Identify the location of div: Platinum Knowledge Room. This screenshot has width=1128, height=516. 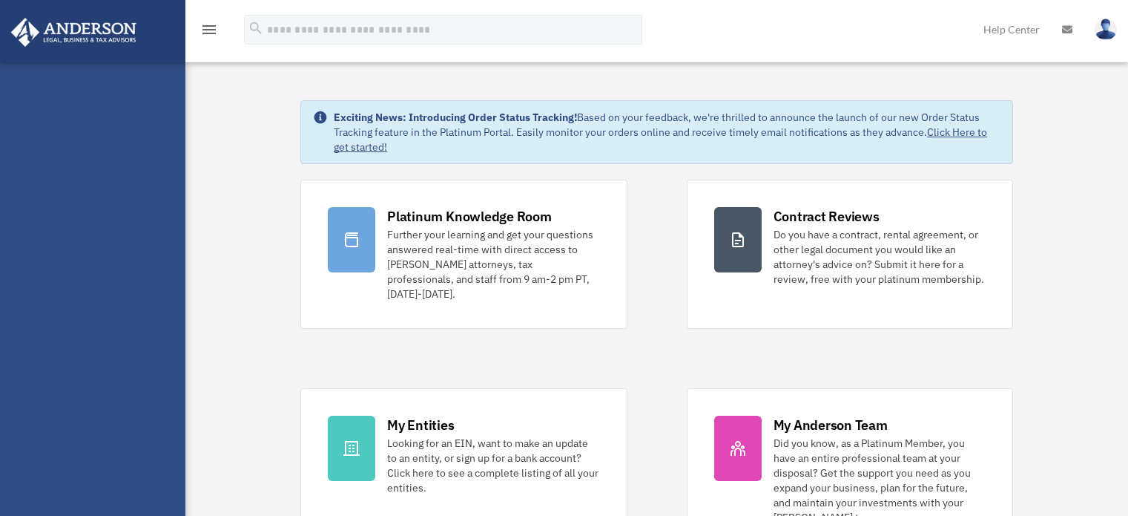
(470, 216).